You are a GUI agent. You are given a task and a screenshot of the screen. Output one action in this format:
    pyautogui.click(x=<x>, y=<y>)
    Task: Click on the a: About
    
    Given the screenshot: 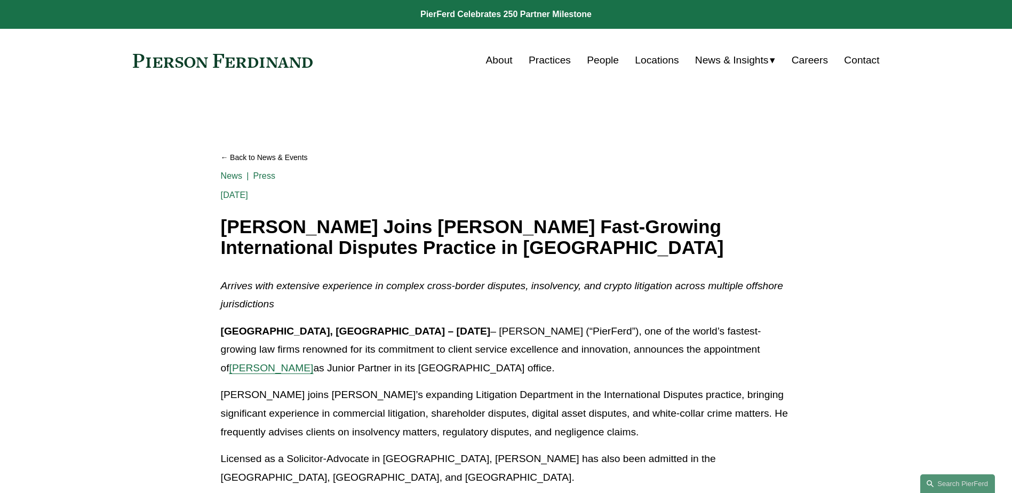 What is the action you would take?
    pyautogui.click(x=500, y=60)
    